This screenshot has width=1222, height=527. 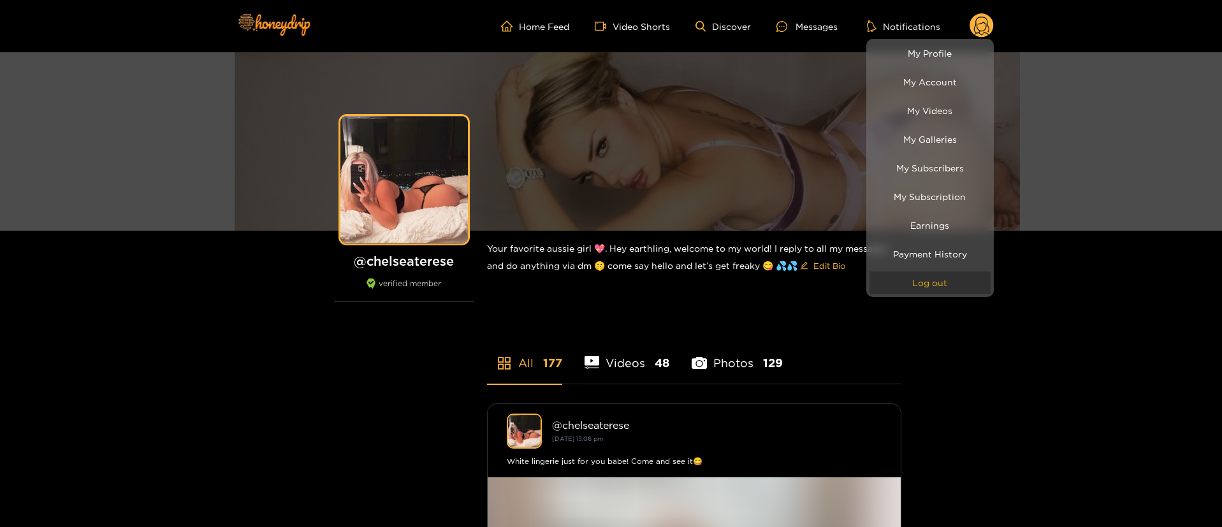 What do you see at coordinates (930, 110) in the screenshot?
I see `a: My Videos` at bounding box center [930, 110].